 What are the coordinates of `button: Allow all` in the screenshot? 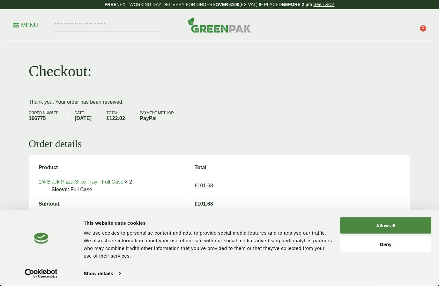 It's located at (386, 225).